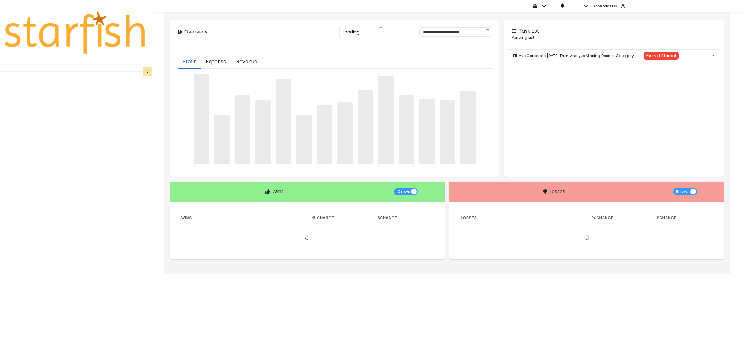  I want to click on p: Wins, so click(278, 192).